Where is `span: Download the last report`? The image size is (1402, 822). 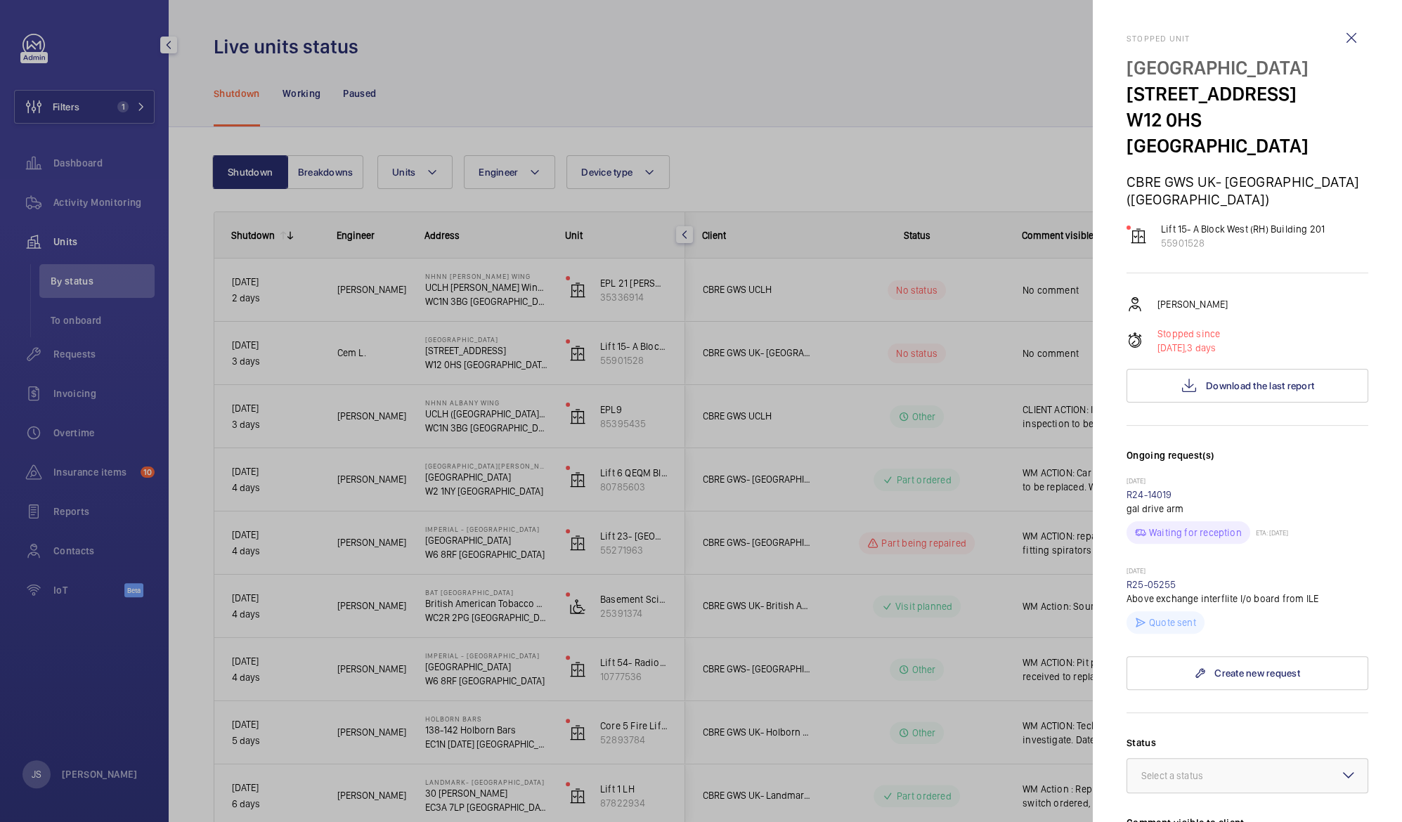 span: Download the last report is located at coordinates (1260, 386).